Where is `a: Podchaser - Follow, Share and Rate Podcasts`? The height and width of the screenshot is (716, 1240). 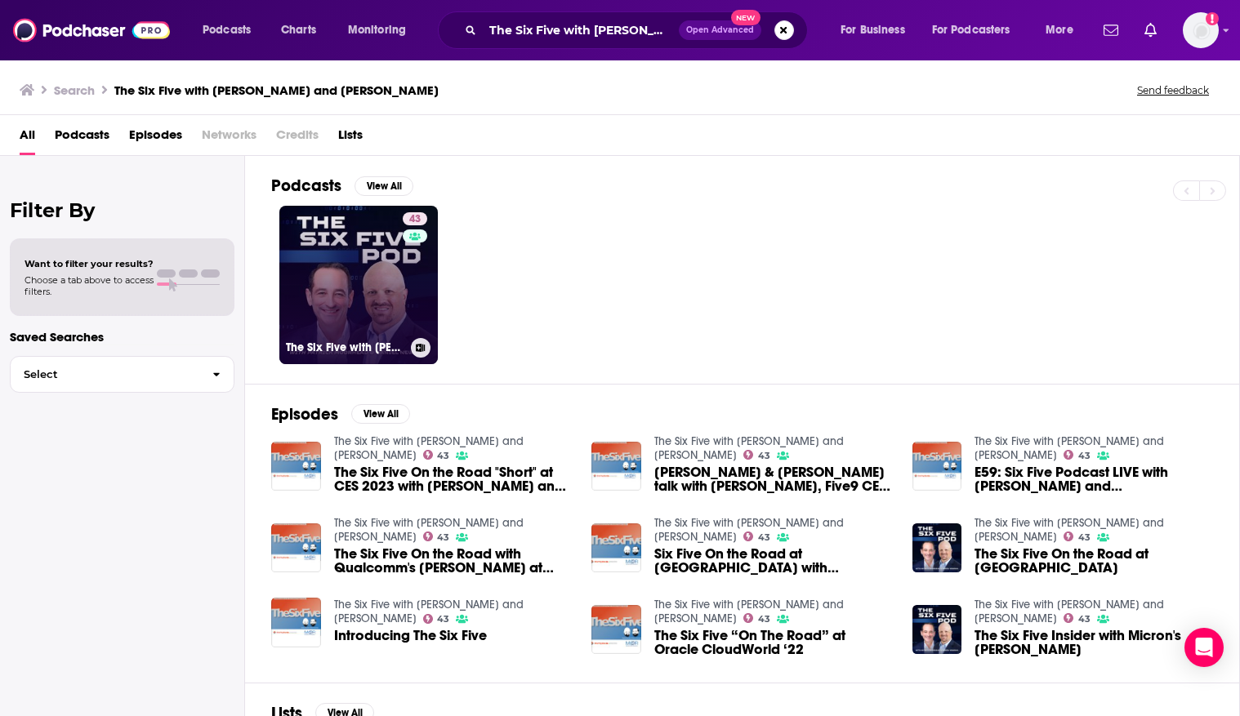 a: Podchaser - Follow, Share and Rate Podcasts is located at coordinates (91, 30).